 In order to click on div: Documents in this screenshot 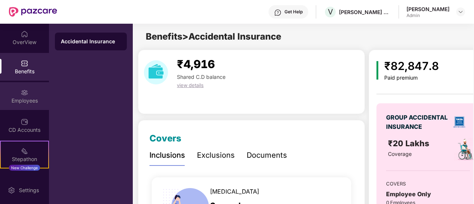, I will do `click(267, 155)`.